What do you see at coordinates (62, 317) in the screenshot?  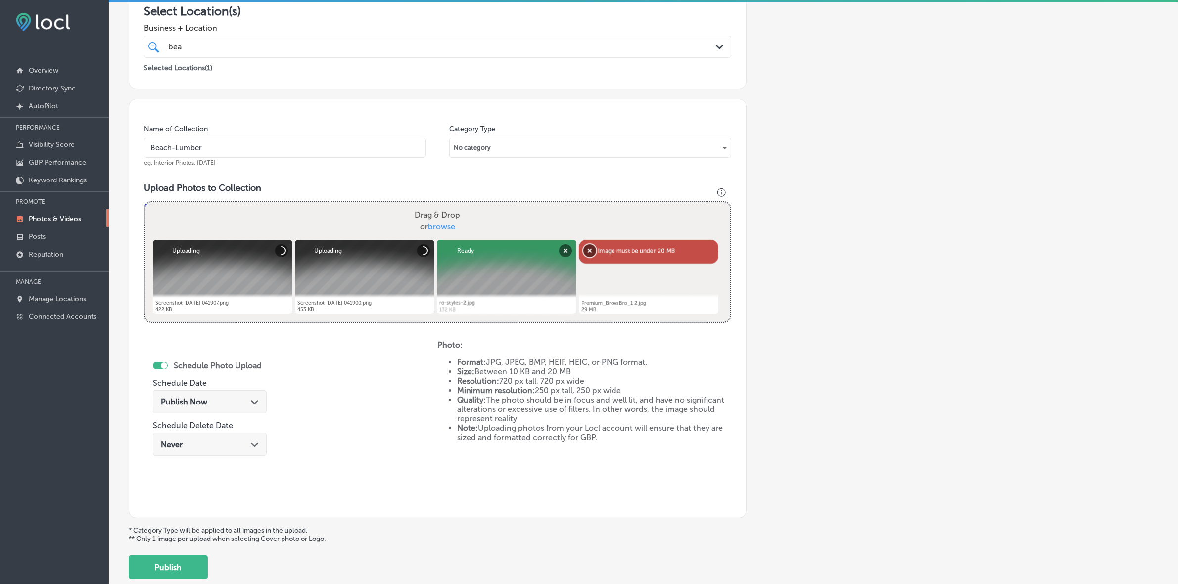 I see `p: Connected Accounts` at bounding box center [62, 317].